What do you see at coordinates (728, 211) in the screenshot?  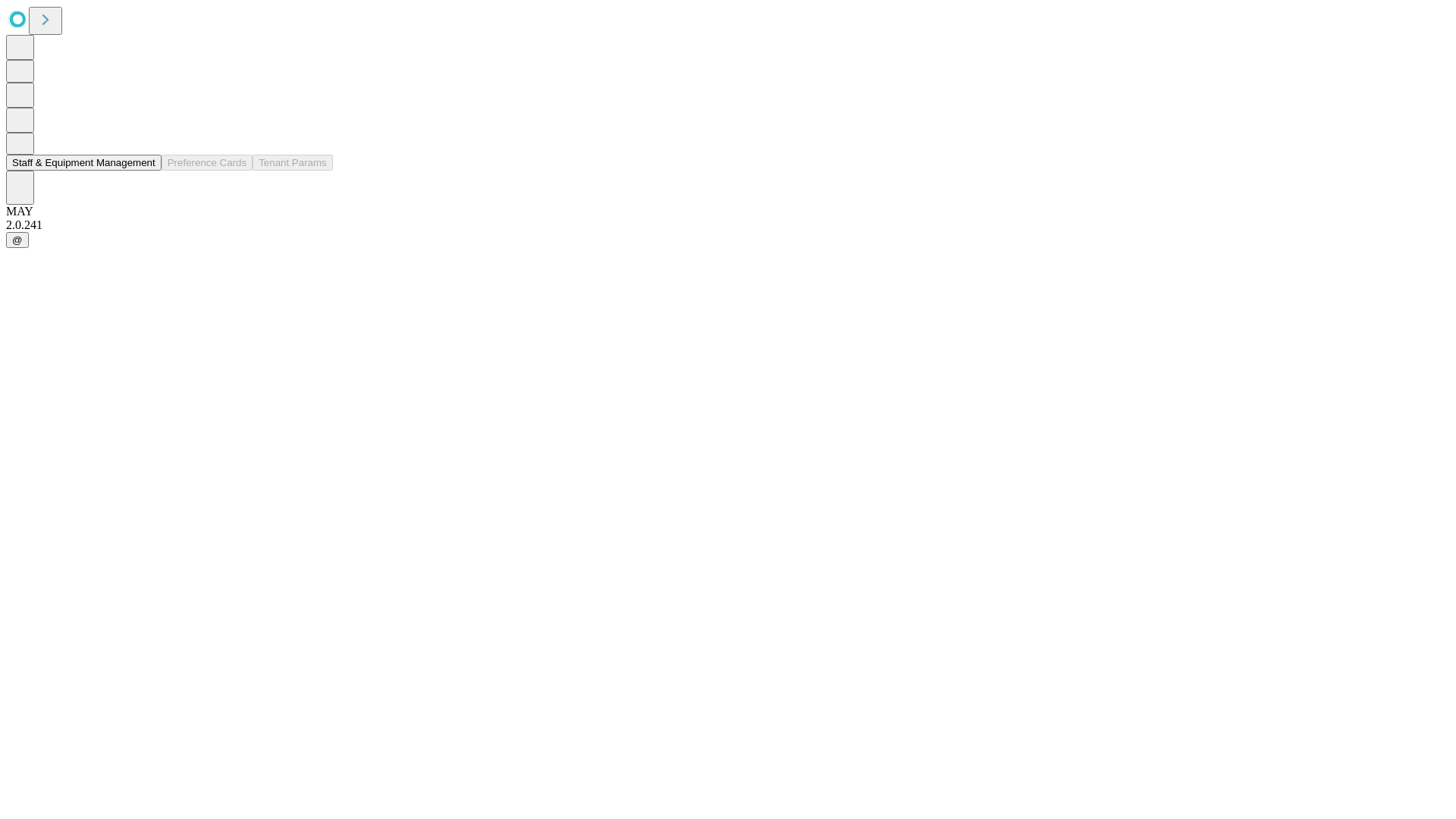 I see `div: MAY` at bounding box center [728, 211].